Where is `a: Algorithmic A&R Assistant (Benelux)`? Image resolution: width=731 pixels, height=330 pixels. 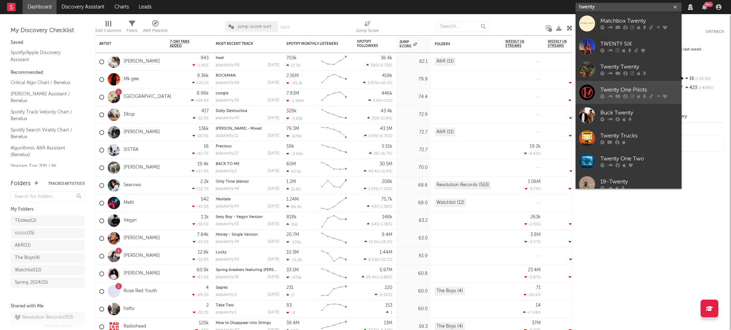
a: Algorithmic A&R Assistant (Benelux) is located at coordinates (44, 151).